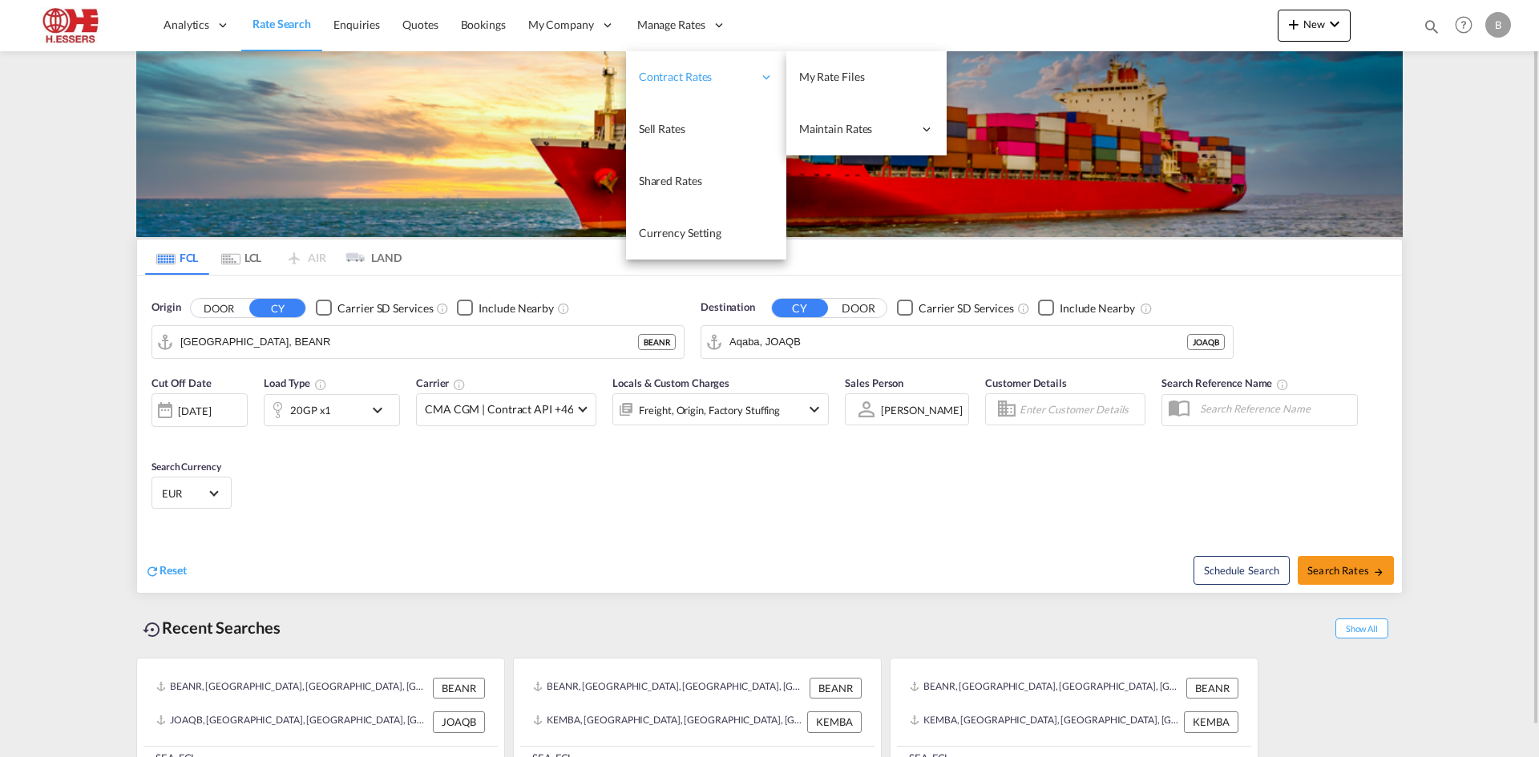 The width and height of the screenshot is (1539, 757). What do you see at coordinates (310, 410) in the screenshot?
I see `div: 20GP x1` at bounding box center [310, 410].